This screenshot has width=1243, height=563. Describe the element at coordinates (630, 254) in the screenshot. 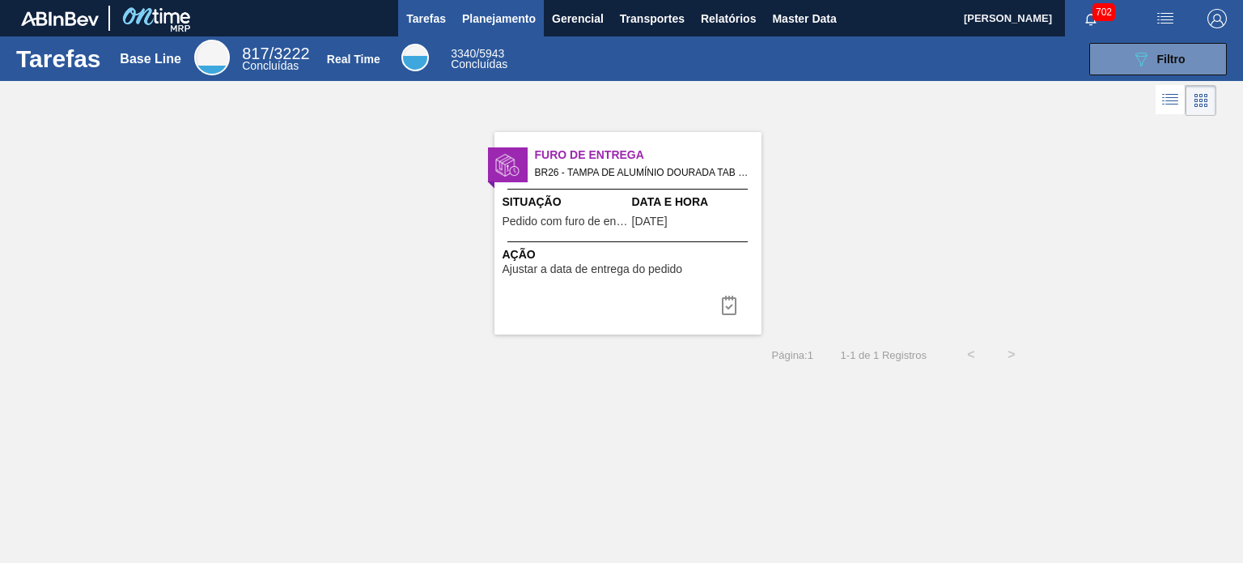

I see `span: Ação` at that location.